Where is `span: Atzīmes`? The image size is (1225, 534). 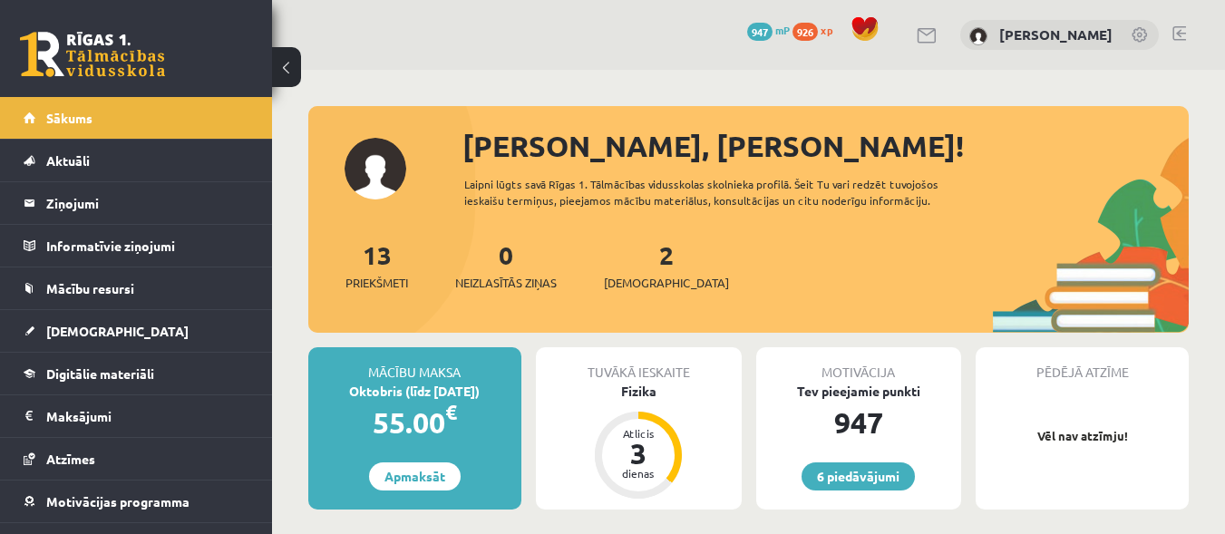
span: Atzīmes is located at coordinates (71, 459).